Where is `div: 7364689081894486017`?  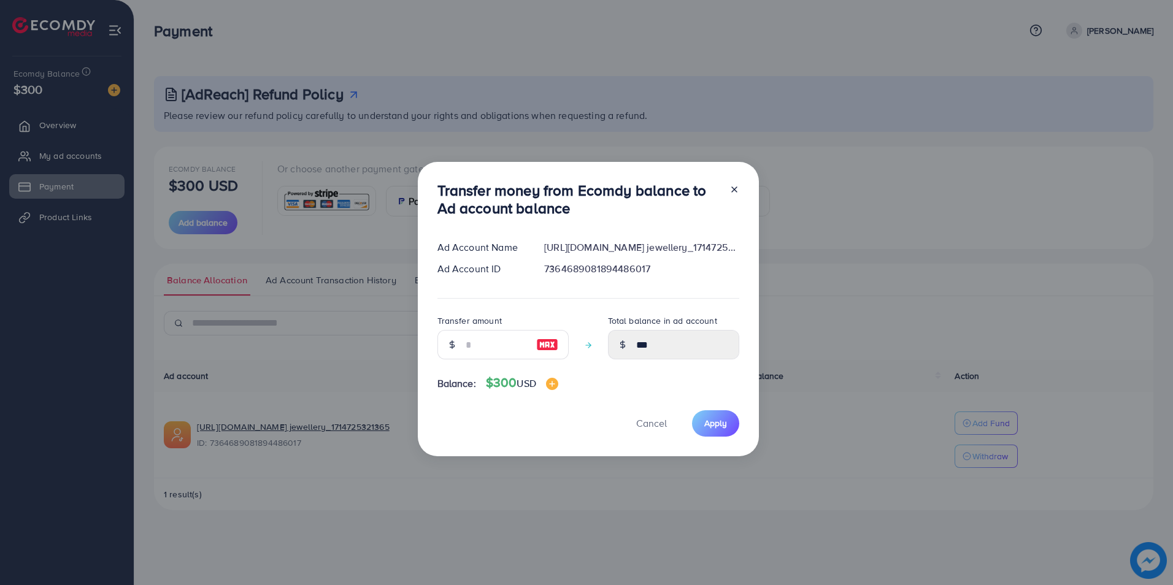
div: 7364689081894486017 is located at coordinates (641, 269).